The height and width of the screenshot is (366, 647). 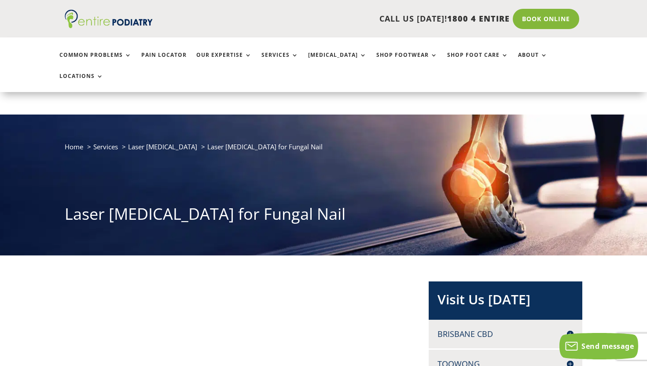 What do you see at coordinates (599, 346) in the screenshot?
I see `button: Send message` at bounding box center [599, 346].